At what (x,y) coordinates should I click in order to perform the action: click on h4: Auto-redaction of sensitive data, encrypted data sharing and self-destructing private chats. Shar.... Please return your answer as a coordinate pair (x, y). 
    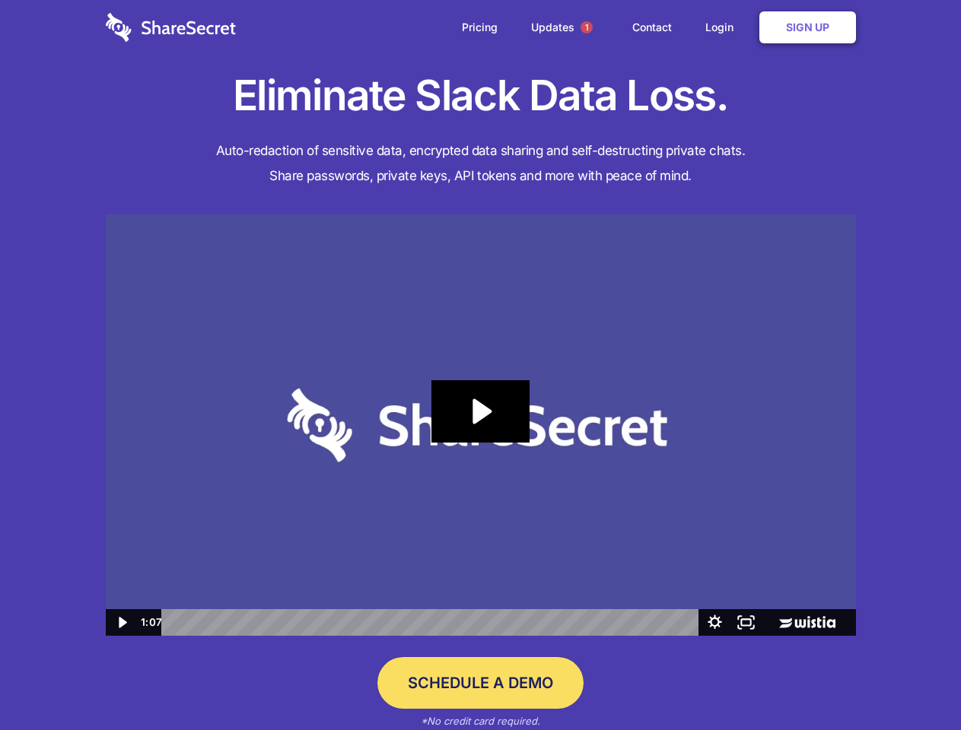
    Looking at the image, I should click on (481, 164).